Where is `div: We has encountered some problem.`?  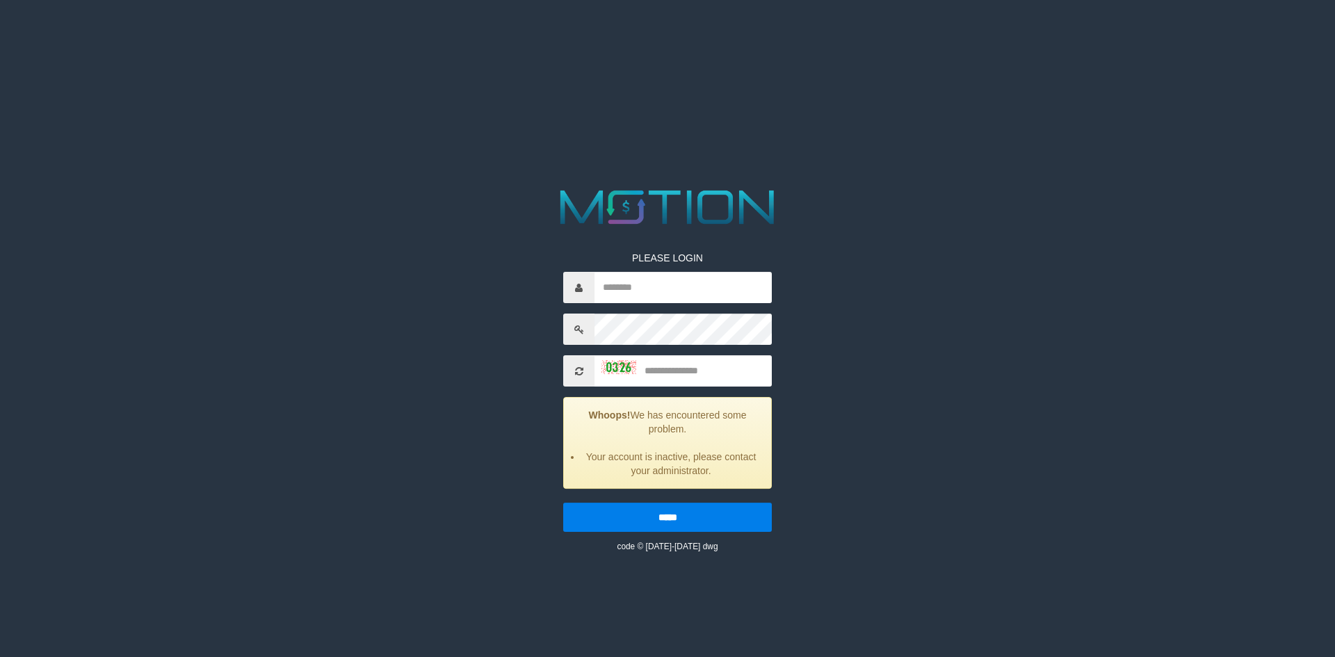
div: We has encountered some problem. is located at coordinates (668, 443).